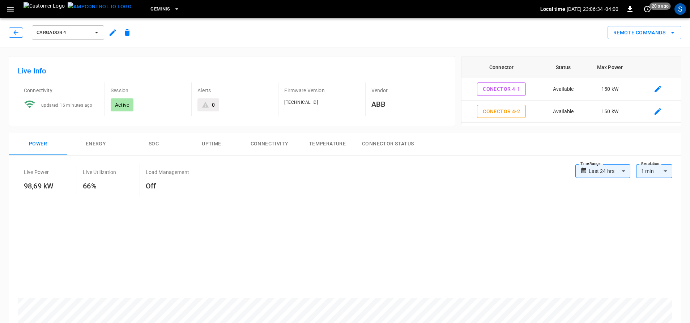 This screenshot has width=690, height=323. I want to click on button: Connectivity, so click(269, 144).